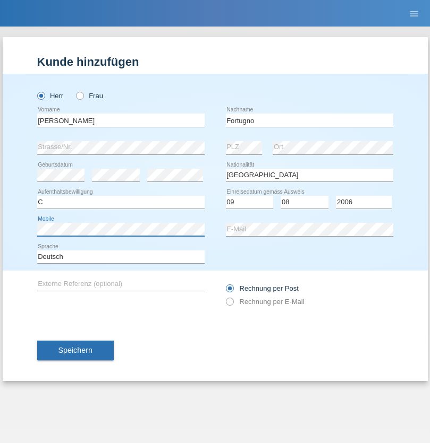 This screenshot has height=443, width=430. I want to click on i: menu, so click(414, 14).